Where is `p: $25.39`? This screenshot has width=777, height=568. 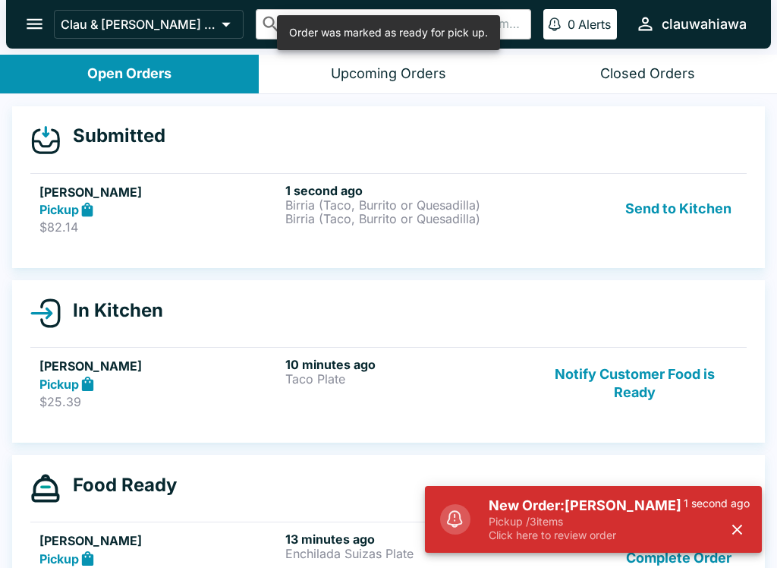
p: $25.39 is located at coordinates (159, 401).